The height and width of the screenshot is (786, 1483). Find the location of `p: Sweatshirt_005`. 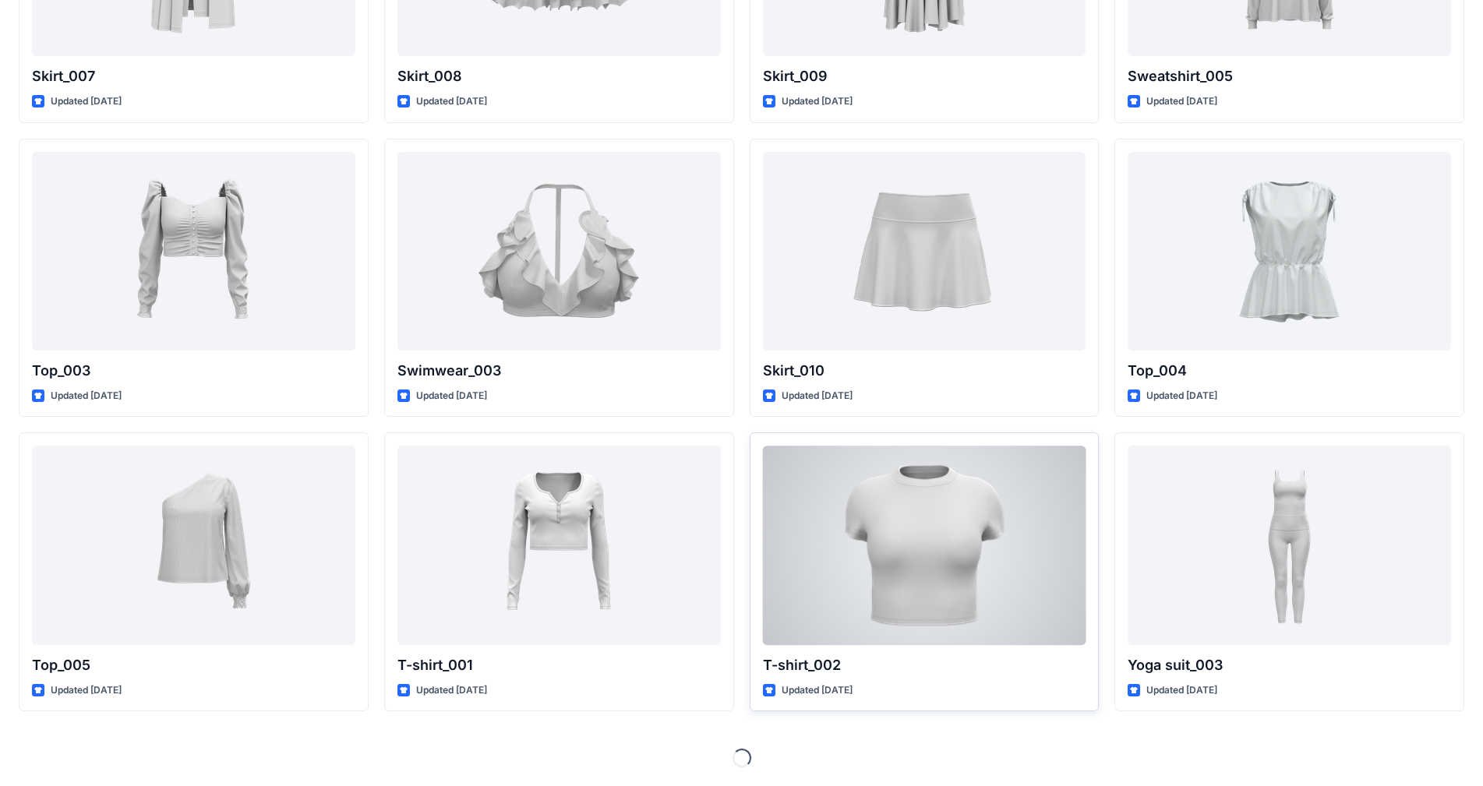

p: Sweatshirt_005 is located at coordinates (1289, 76).